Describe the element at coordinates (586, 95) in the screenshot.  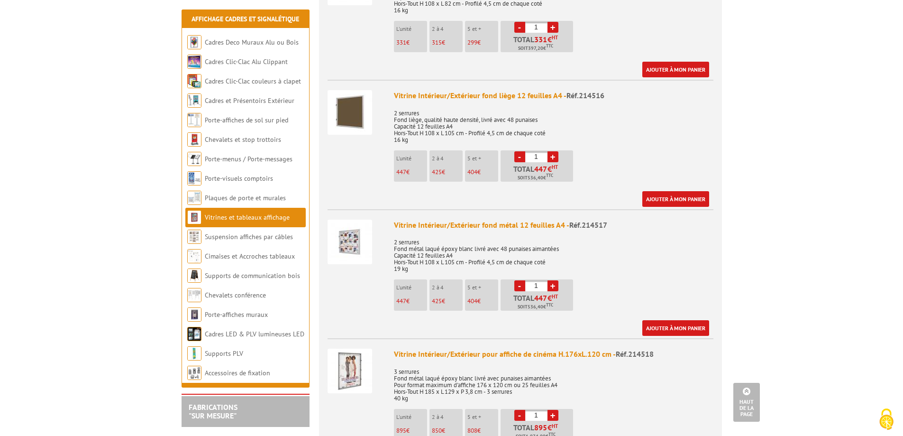
I see `span: Réf.214516` at that location.